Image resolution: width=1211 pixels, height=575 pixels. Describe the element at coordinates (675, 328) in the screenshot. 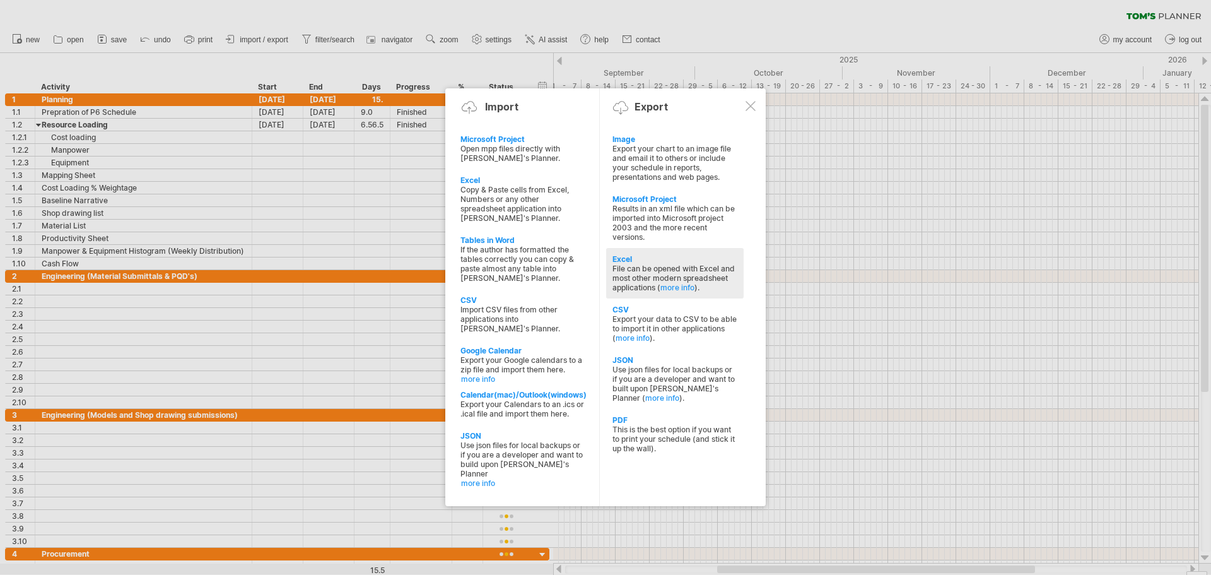

I see `div: Export your data to CSV to be able to import it in other applications ( ).` at that location.